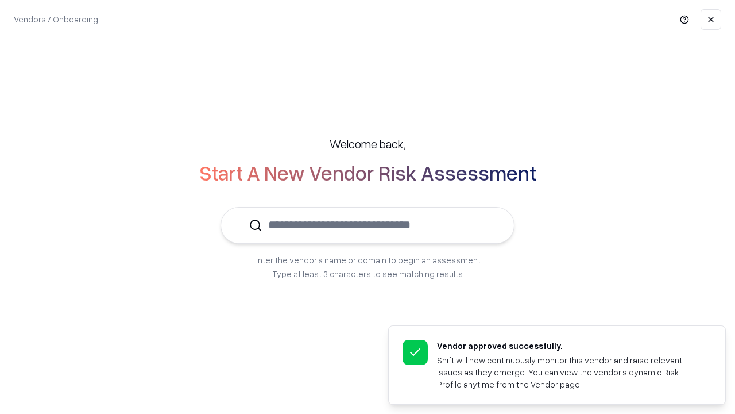  Describe the element at coordinates (368, 144) in the screenshot. I see `h5: Welcome back,` at that location.